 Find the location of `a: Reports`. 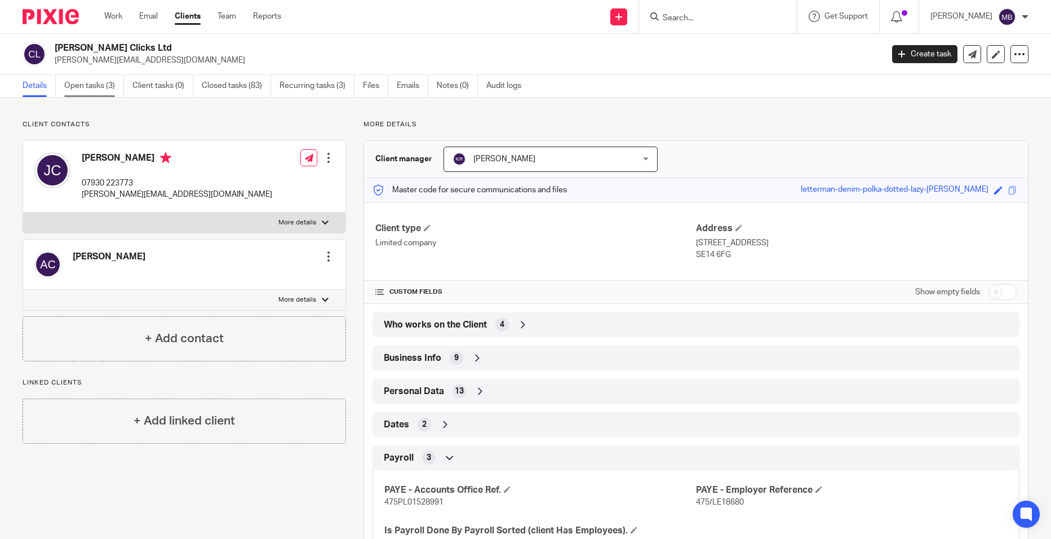

a: Reports is located at coordinates (267, 16).